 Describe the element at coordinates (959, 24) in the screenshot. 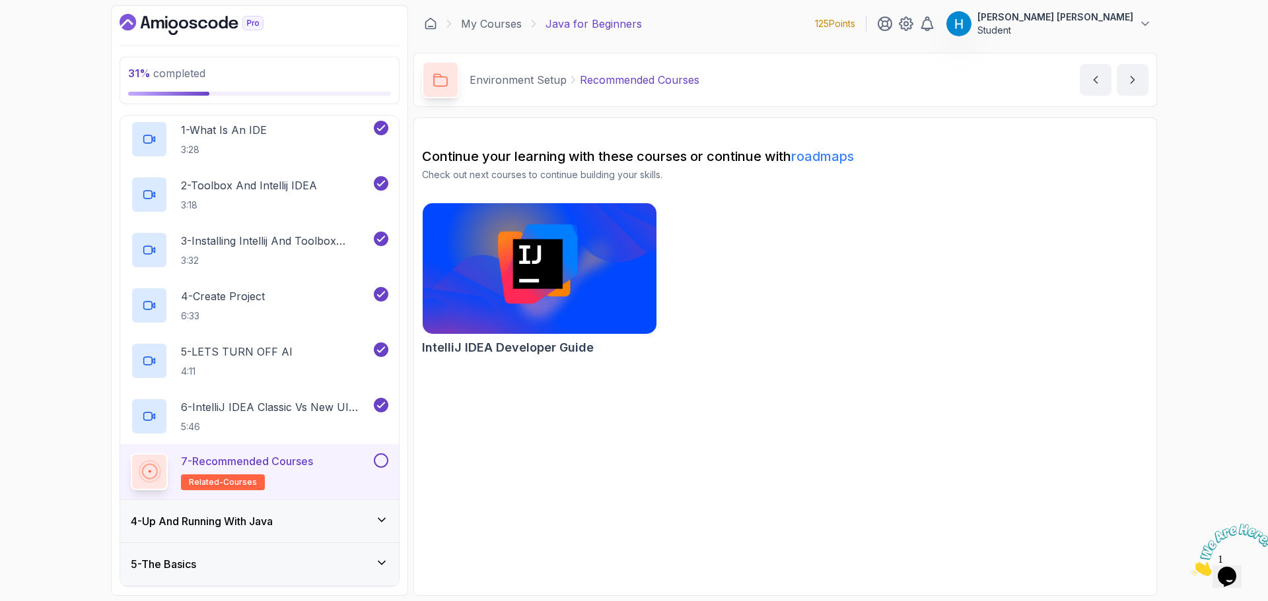

I see `img: user profile image` at that location.